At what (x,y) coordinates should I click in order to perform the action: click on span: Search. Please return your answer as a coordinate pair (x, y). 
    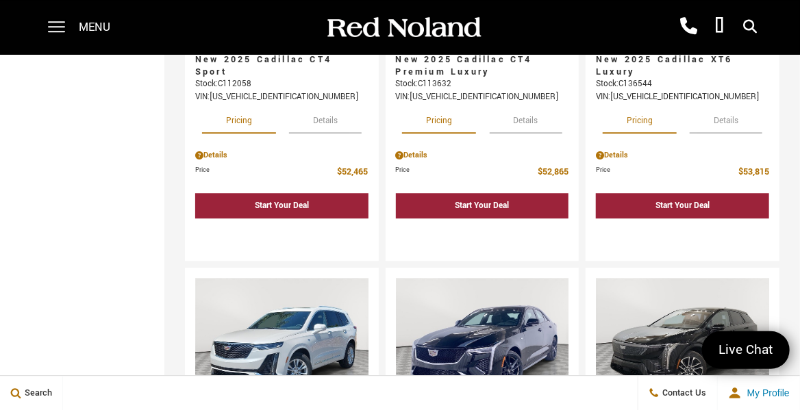
    Looking at the image, I should click on (36, 393).